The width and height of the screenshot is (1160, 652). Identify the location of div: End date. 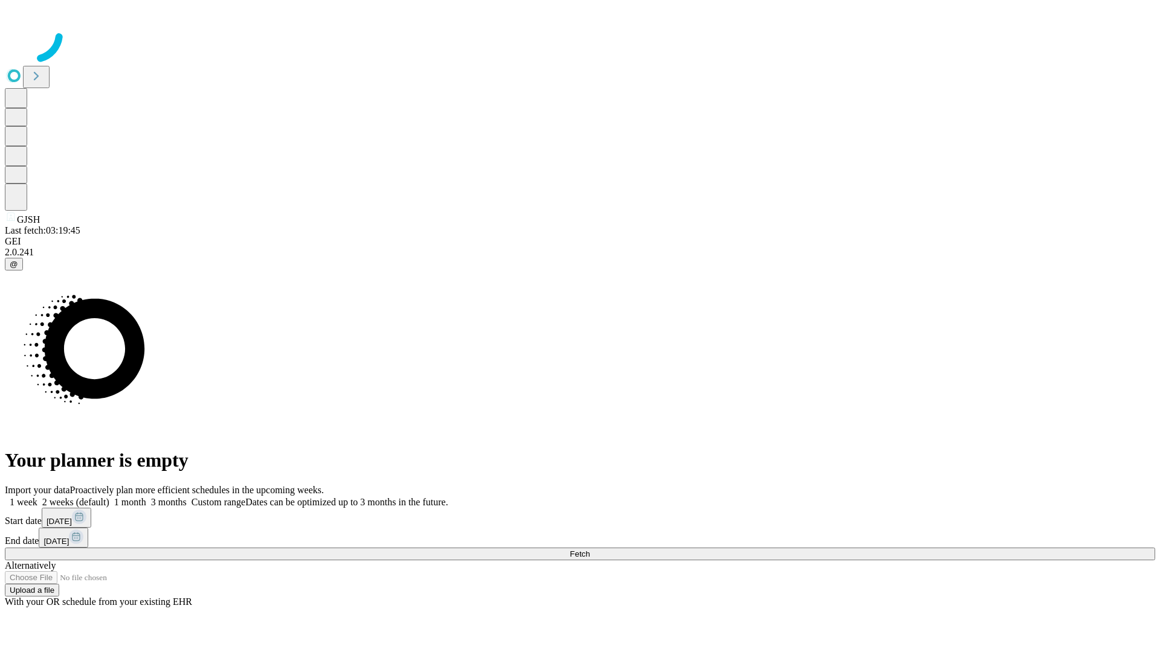
(580, 538).